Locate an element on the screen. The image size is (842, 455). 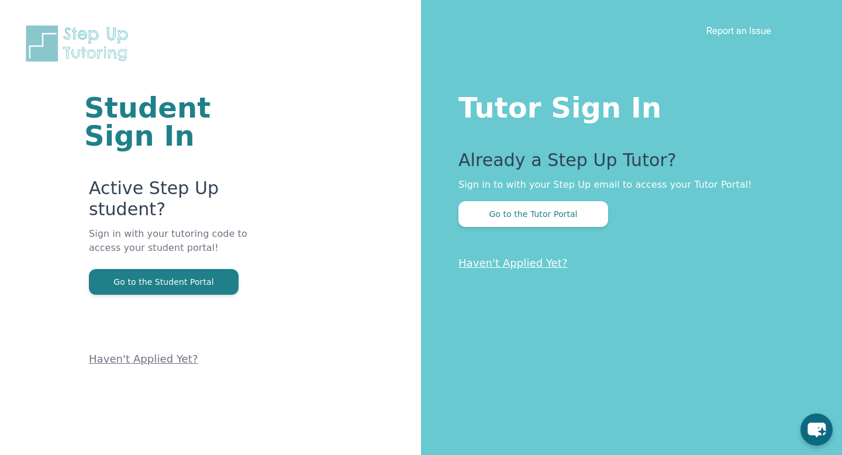
a: Go to the Student Portal is located at coordinates (164, 281).